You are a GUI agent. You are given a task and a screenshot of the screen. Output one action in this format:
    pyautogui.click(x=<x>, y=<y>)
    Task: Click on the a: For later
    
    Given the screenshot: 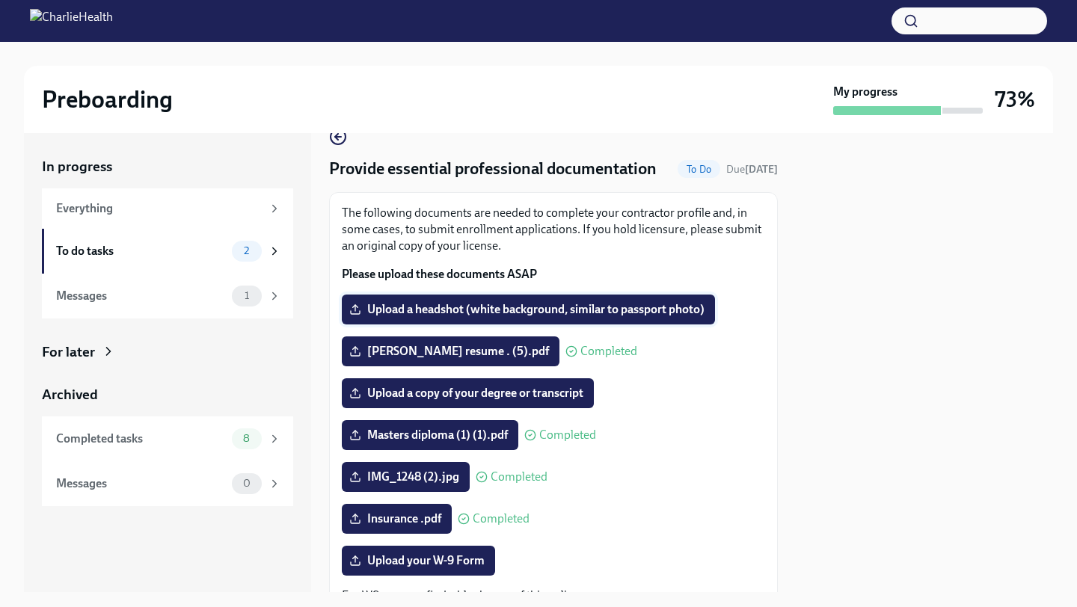 What is the action you would take?
    pyautogui.click(x=168, y=352)
    